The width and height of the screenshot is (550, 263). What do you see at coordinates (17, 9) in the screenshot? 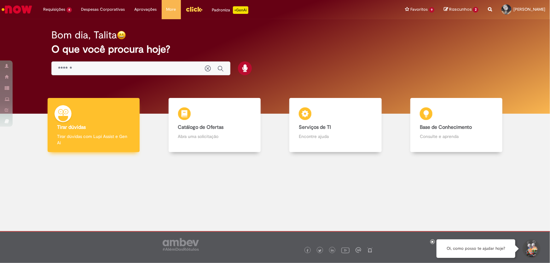
I see `img: ServiceNow` at bounding box center [17, 9].